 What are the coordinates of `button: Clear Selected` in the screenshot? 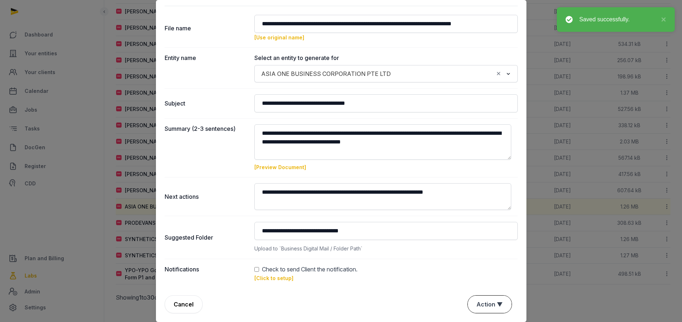 It's located at (499, 74).